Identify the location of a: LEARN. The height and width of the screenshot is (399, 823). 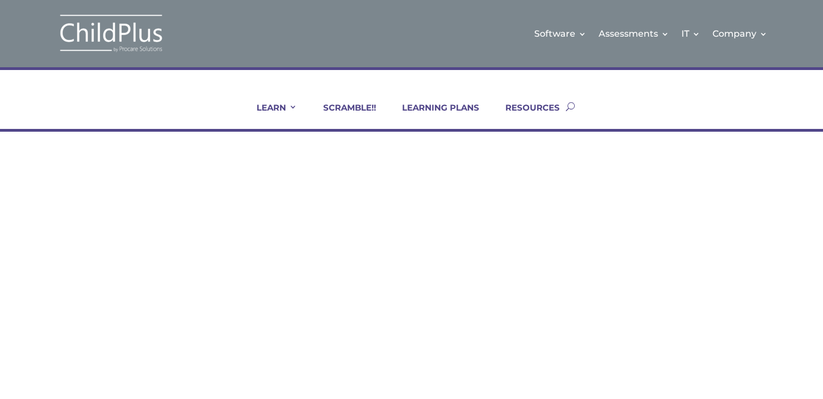
(270, 115).